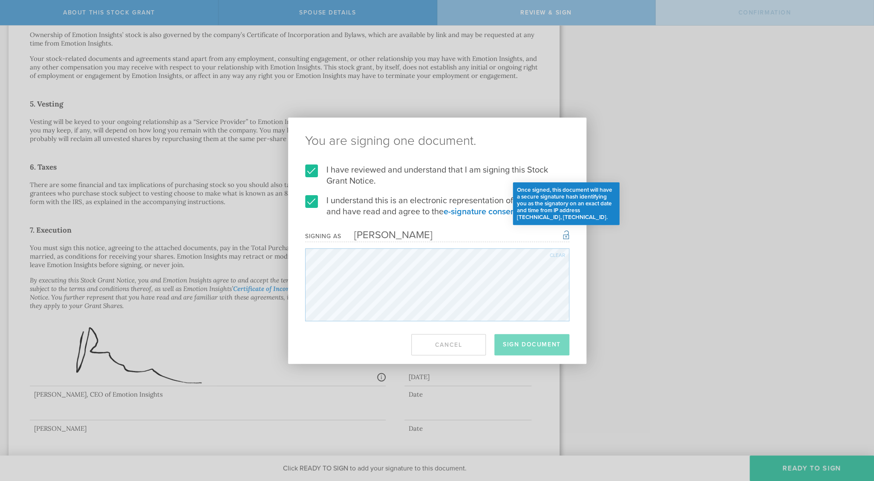 The width and height of the screenshot is (874, 481). Describe the element at coordinates (566, 204) in the screenshot. I see `div: Once signed, this document will have a secure signature hash identifying you as the signatory on ...` at that location.